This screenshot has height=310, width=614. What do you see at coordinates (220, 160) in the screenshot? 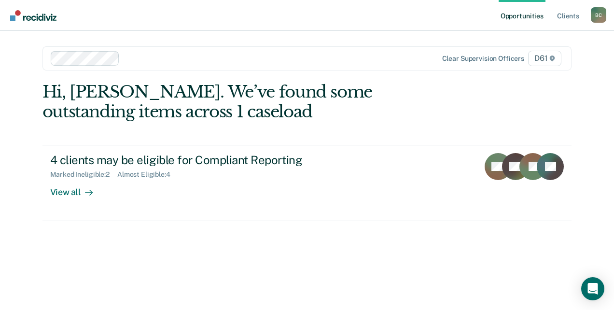
I see `div: 4 clients may be eligible for Compliant Reporting` at bounding box center [220, 160].